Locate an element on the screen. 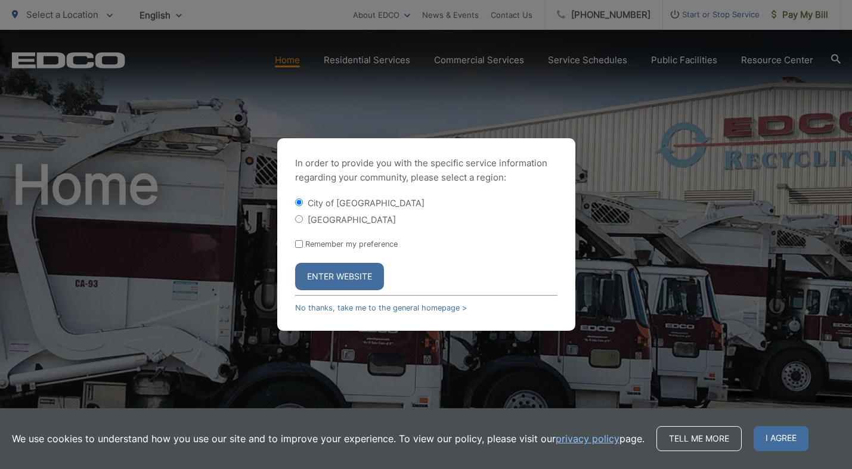 The image size is (852, 469). span: I agree is located at coordinates (781, 439).